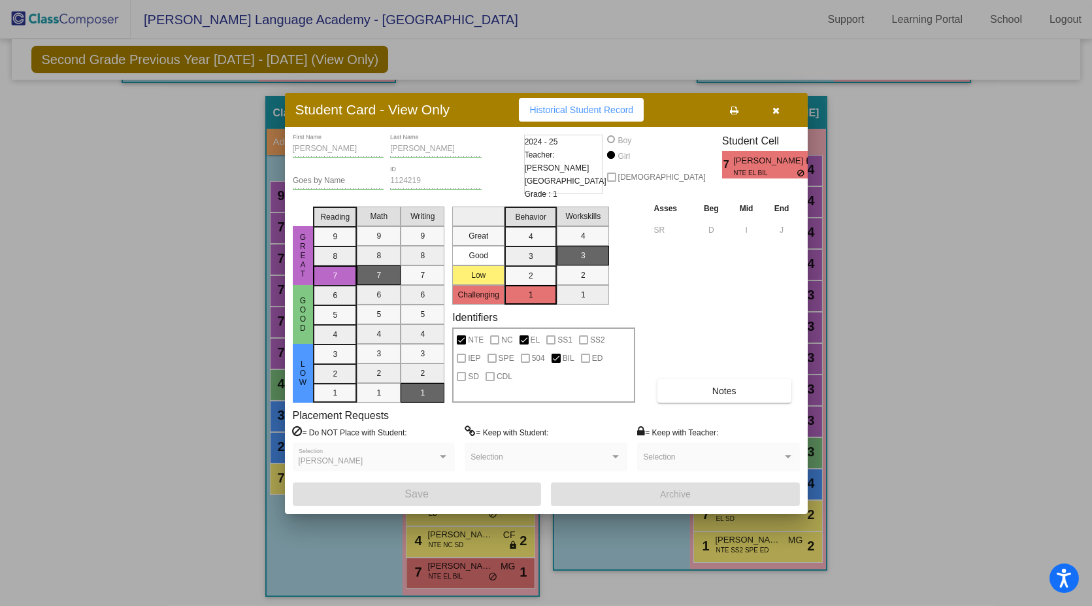 The image size is (1092, 606). Describe the element at coordinates (541, 142) in the screenshot. I see `span: 2024 - 25` at that location.